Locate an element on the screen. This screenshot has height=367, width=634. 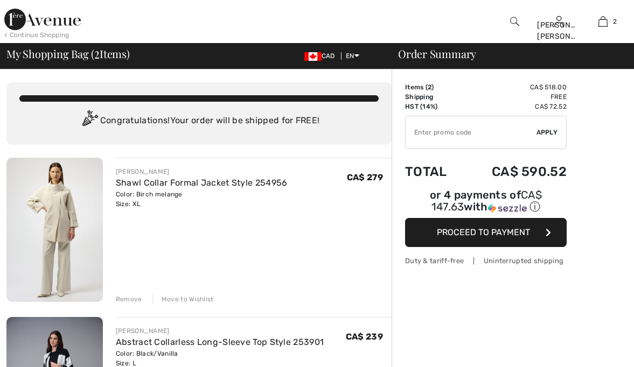
input: Promo code is located at coordinates (470, 132).